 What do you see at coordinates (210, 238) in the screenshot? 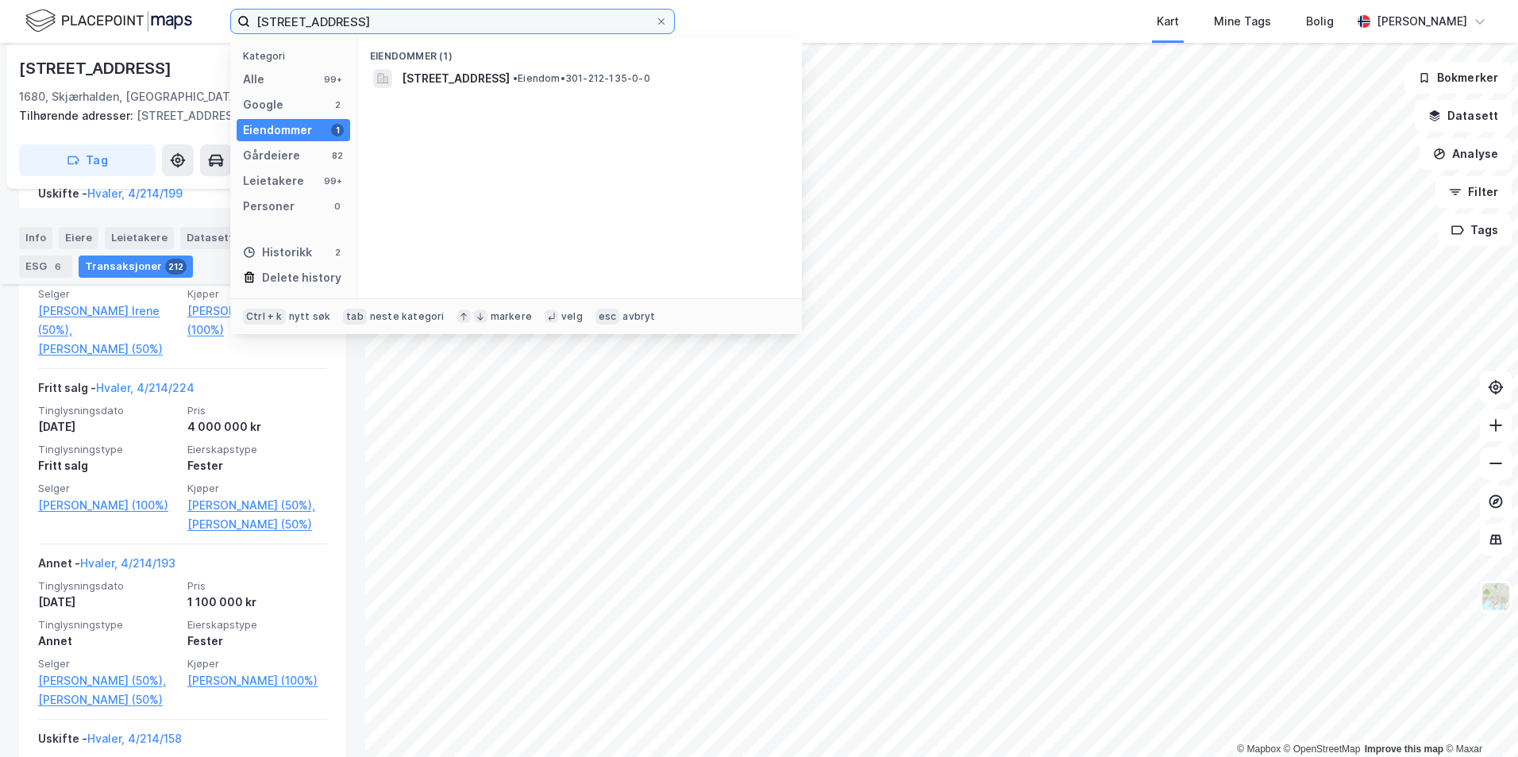
I see `div: Datasett` at bounding box center [210, 238].